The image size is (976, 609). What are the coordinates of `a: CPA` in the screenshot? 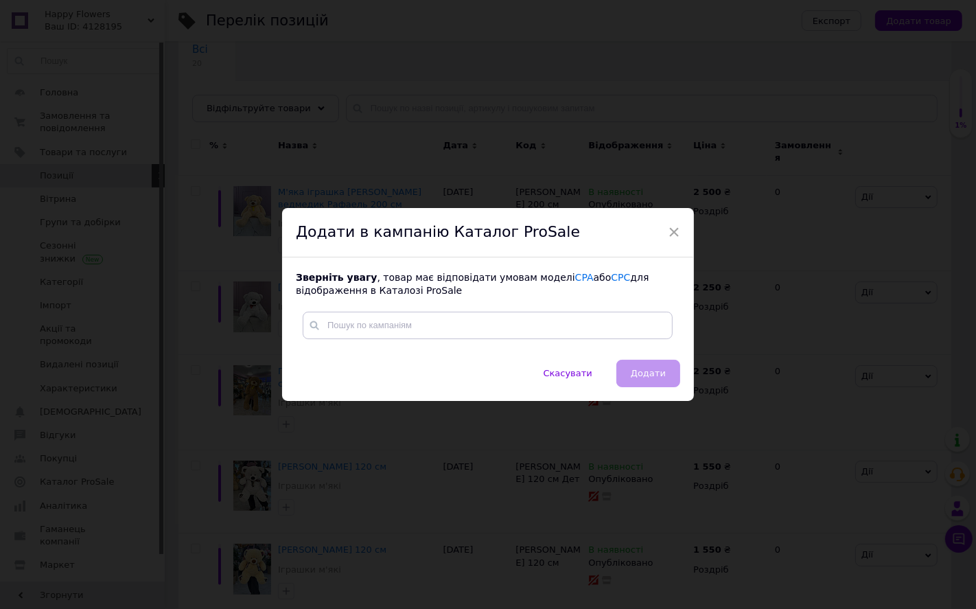 It's located at (584, 277).